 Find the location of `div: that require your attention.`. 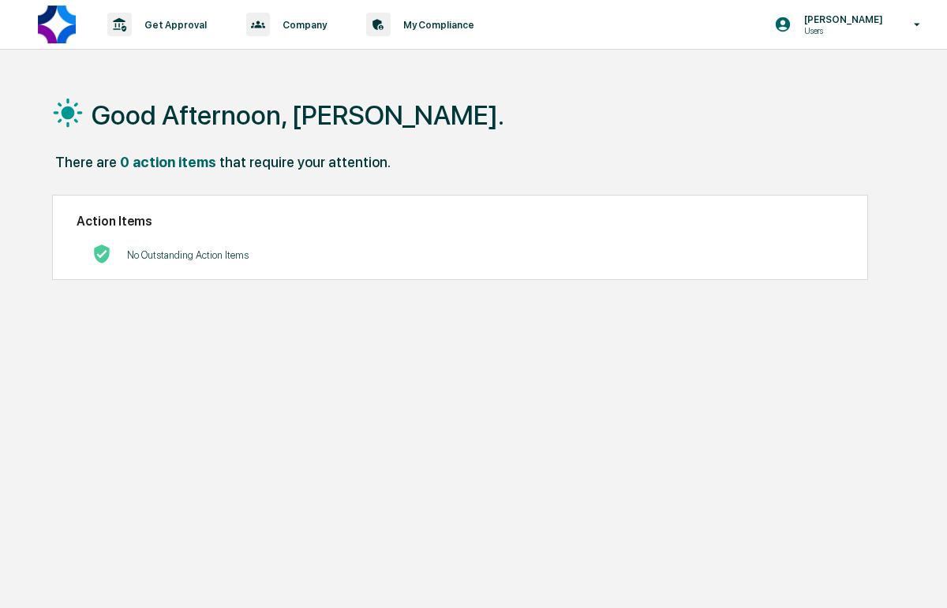

div: that require your attention. is located at coordinates (305, 162).